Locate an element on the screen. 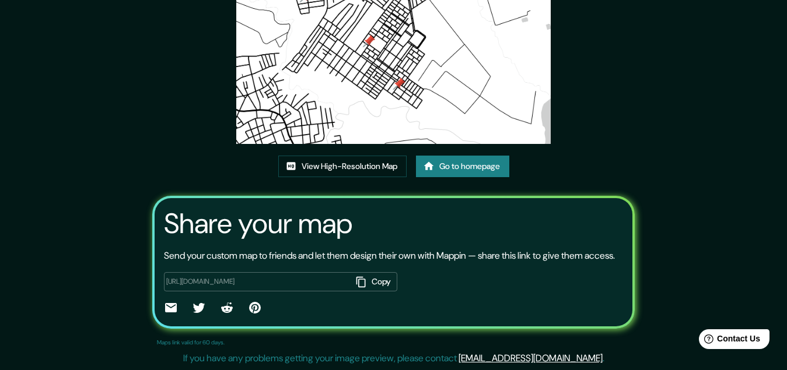 The height and width of the screenshot is (370, 787). p: Send your custom map to friends and let them design their own with Mappin — share this link to gi... is located at coordinates (389, 256).